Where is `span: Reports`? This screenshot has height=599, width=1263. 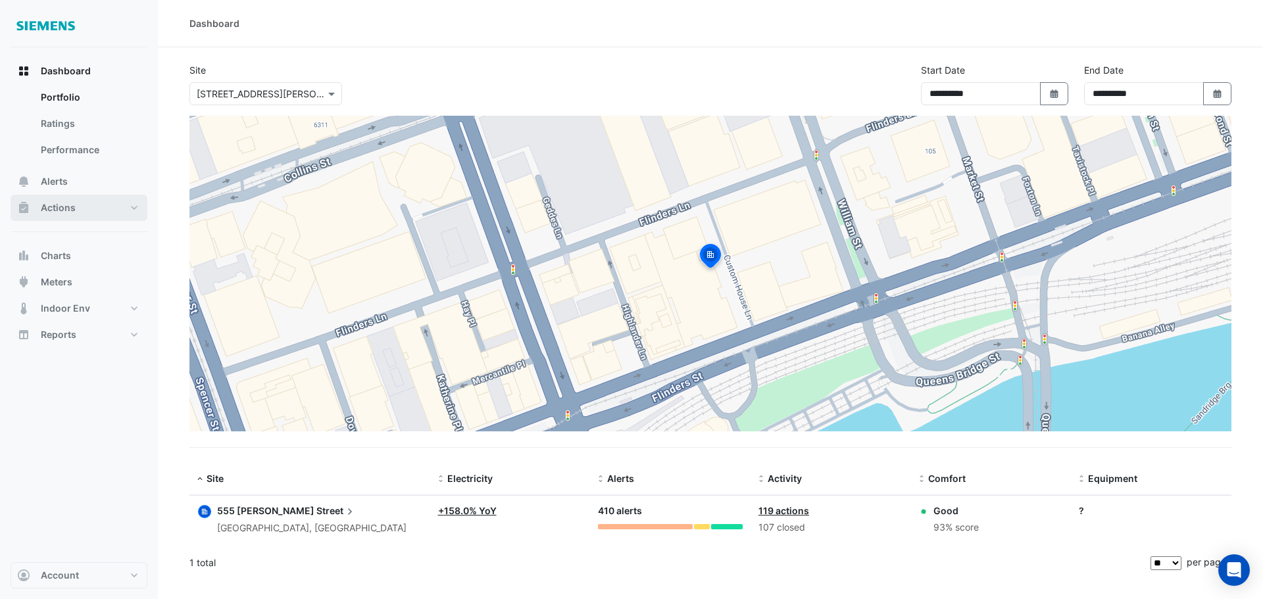
span: Reports is located at coordinates (59, 335).